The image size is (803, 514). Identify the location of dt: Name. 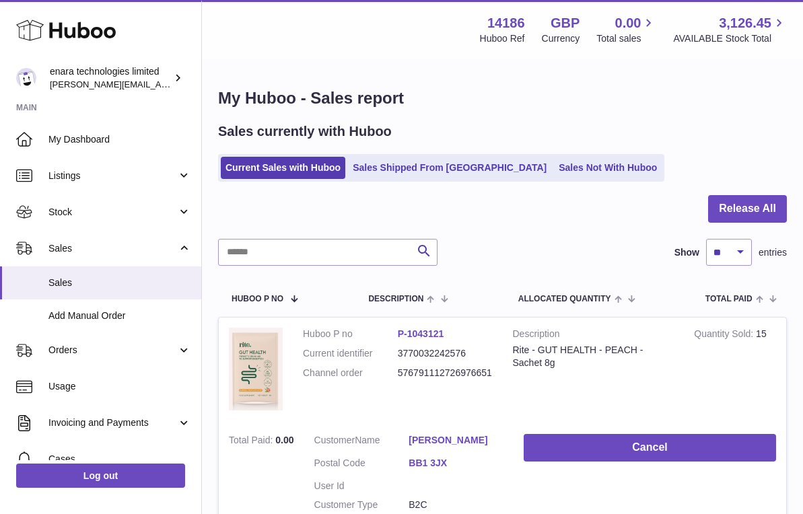
(361, 442).